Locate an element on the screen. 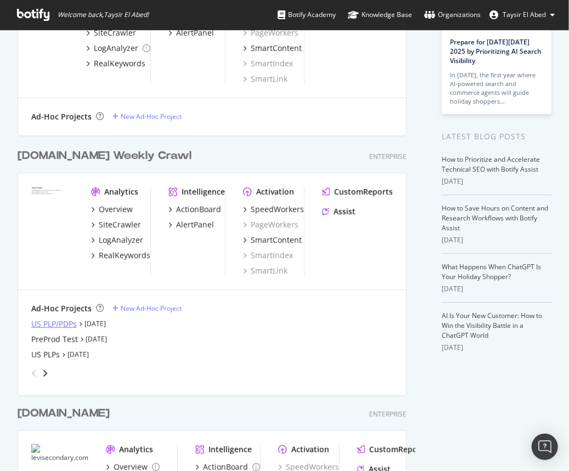 The width and height of the screenshot is (569, 471). span: Taysir El Abed is located at coordinates (524, 14).